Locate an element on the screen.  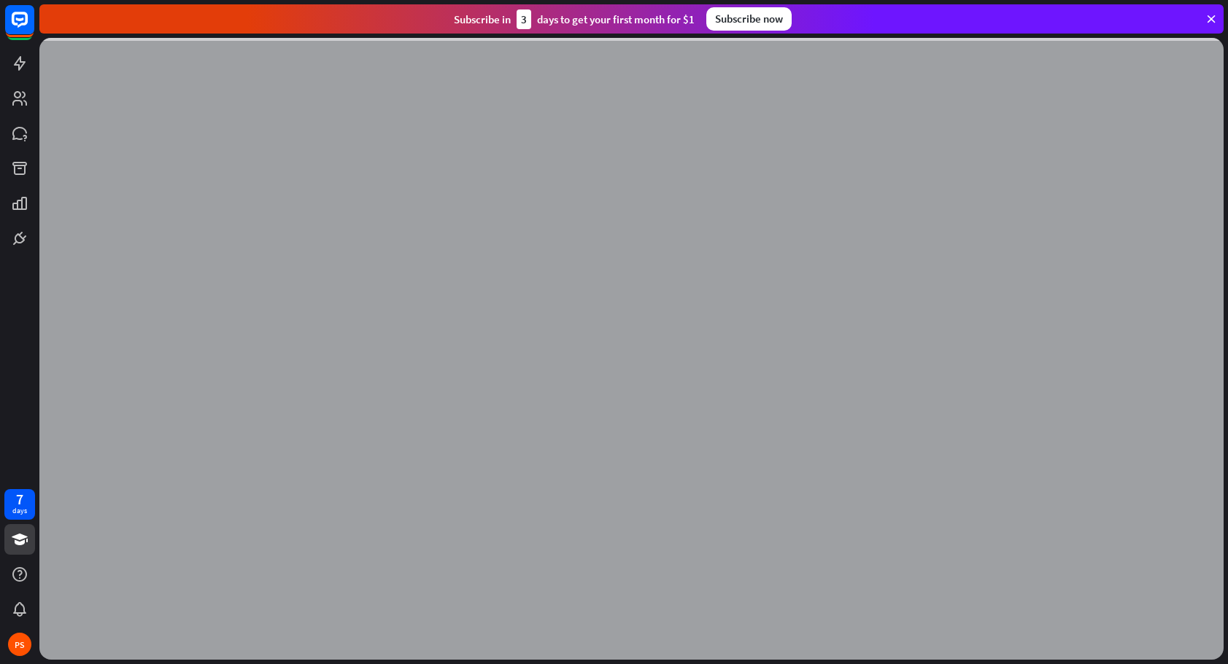
div: PS is located at coordinates (20, 645).